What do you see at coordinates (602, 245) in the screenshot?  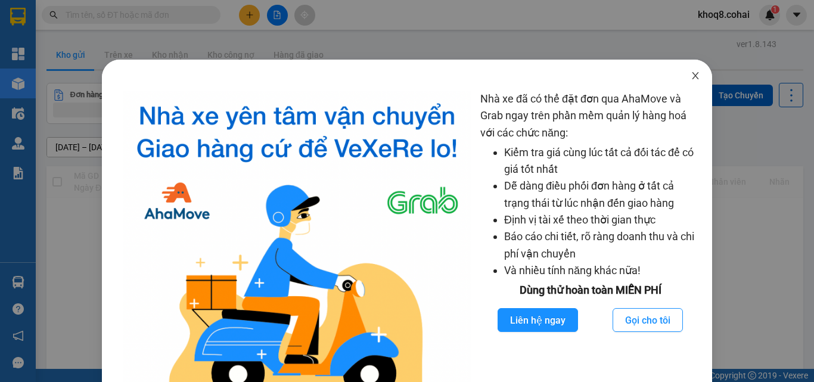 I see `li: Báo cáo chi tiết, rõ ràng doanh thu và chi phí vận chuyển` at bounding box center [602, 245].